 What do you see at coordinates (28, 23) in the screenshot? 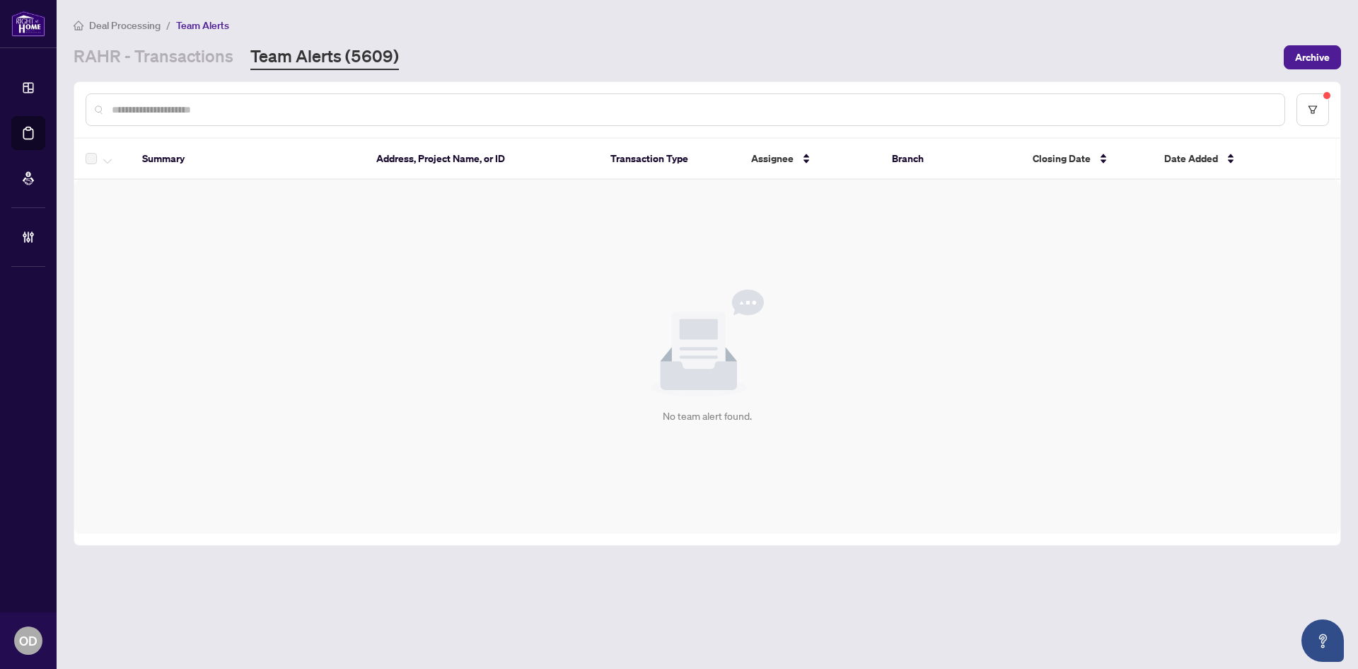
I see `img: logo` at bounding box center [28, 23].